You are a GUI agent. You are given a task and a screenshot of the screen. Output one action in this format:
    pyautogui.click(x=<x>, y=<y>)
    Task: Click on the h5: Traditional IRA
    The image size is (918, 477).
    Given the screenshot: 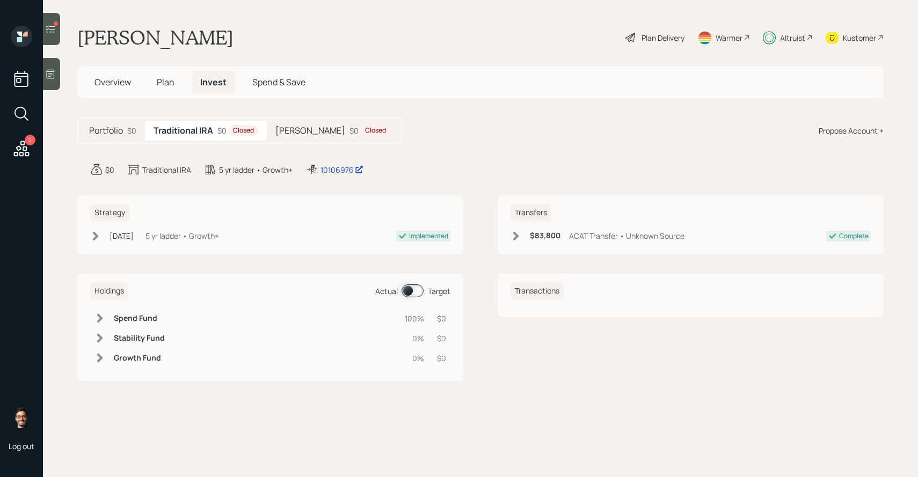 What is the action you would take?
    pyautogui.click(x=183, y=130)
    